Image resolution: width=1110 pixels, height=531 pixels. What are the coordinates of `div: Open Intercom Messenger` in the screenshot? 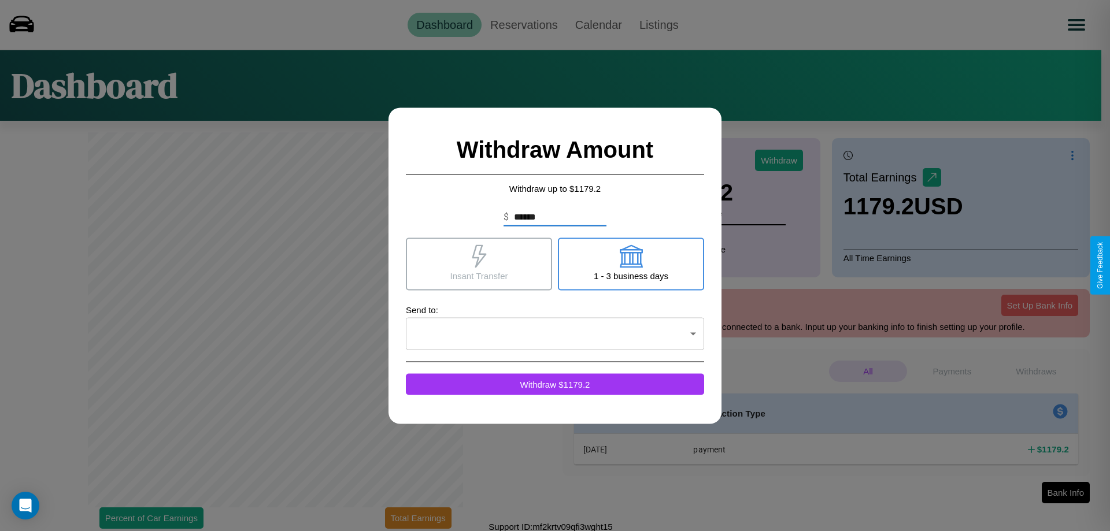 It's located at (25, 506).